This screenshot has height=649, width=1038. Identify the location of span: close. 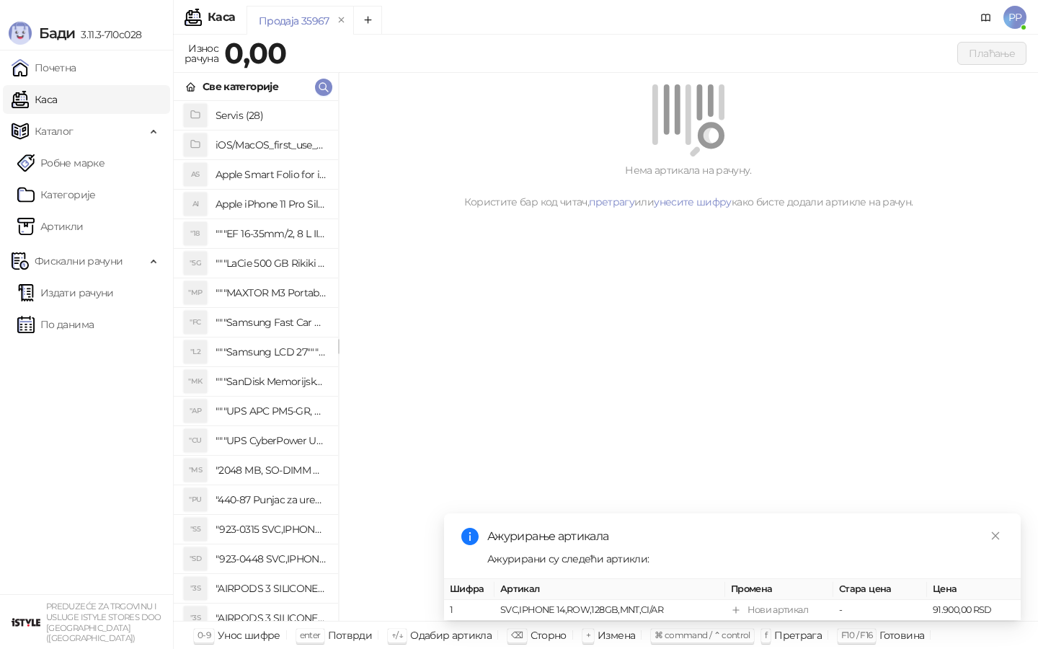
(995, 535).